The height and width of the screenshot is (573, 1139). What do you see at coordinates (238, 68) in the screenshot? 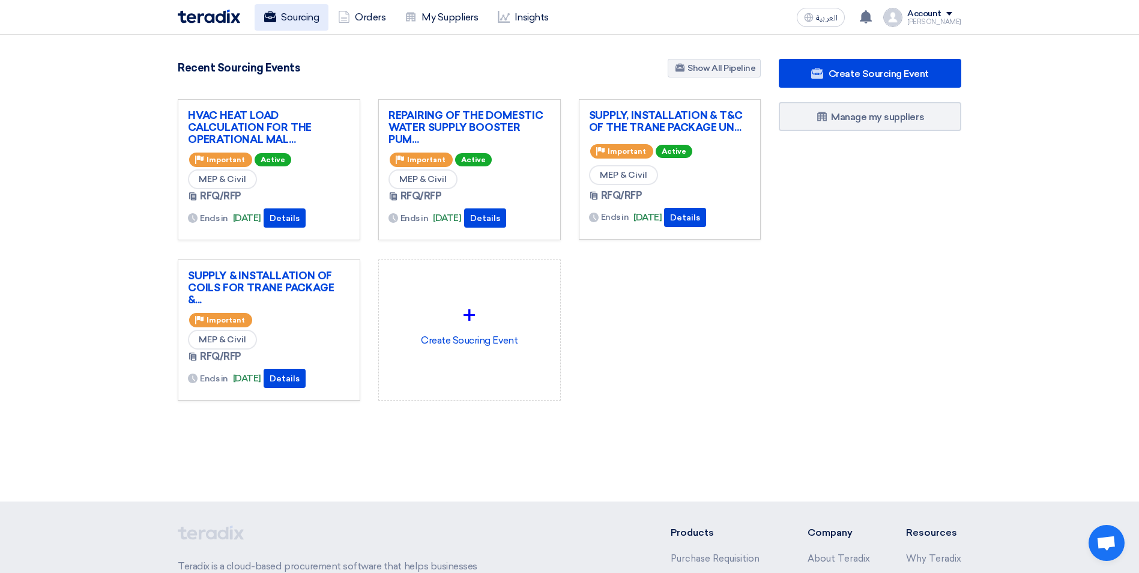
I see `h4: Recent Sourcing Events` at bounding box center [238, 68].